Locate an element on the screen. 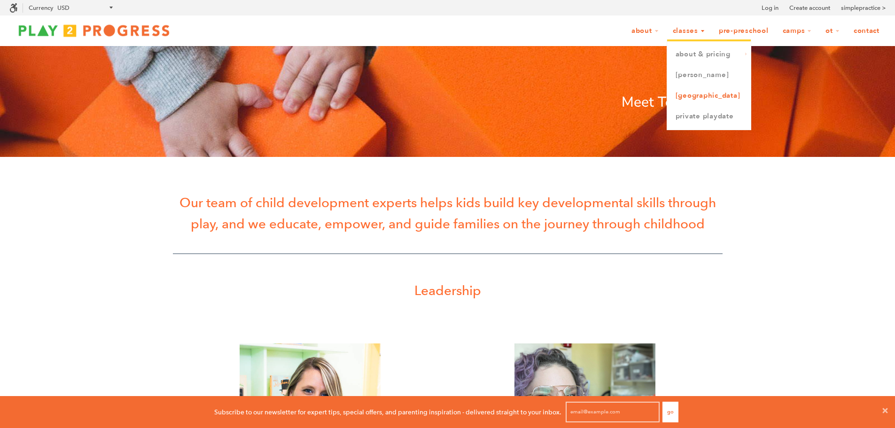  p: Leadership is located at coordinates (448, 290).